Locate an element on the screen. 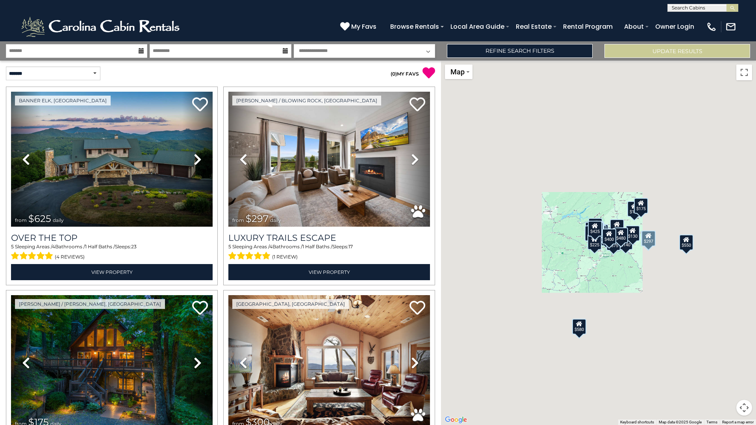  div: $297 is located at coordinates (648, 238).